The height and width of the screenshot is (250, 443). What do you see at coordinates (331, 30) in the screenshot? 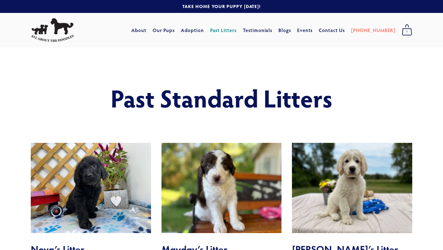
I see `a: Contact Us` at bounding box center [331, 30].